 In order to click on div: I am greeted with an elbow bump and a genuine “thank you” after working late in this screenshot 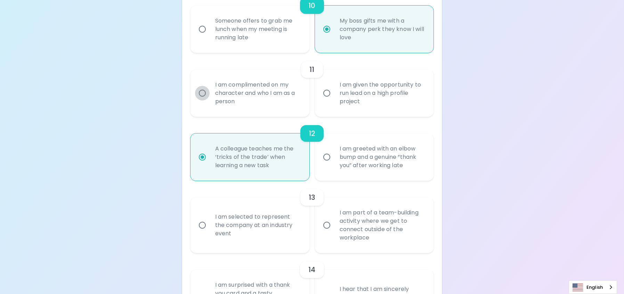, I will do `click(382, 157)`.